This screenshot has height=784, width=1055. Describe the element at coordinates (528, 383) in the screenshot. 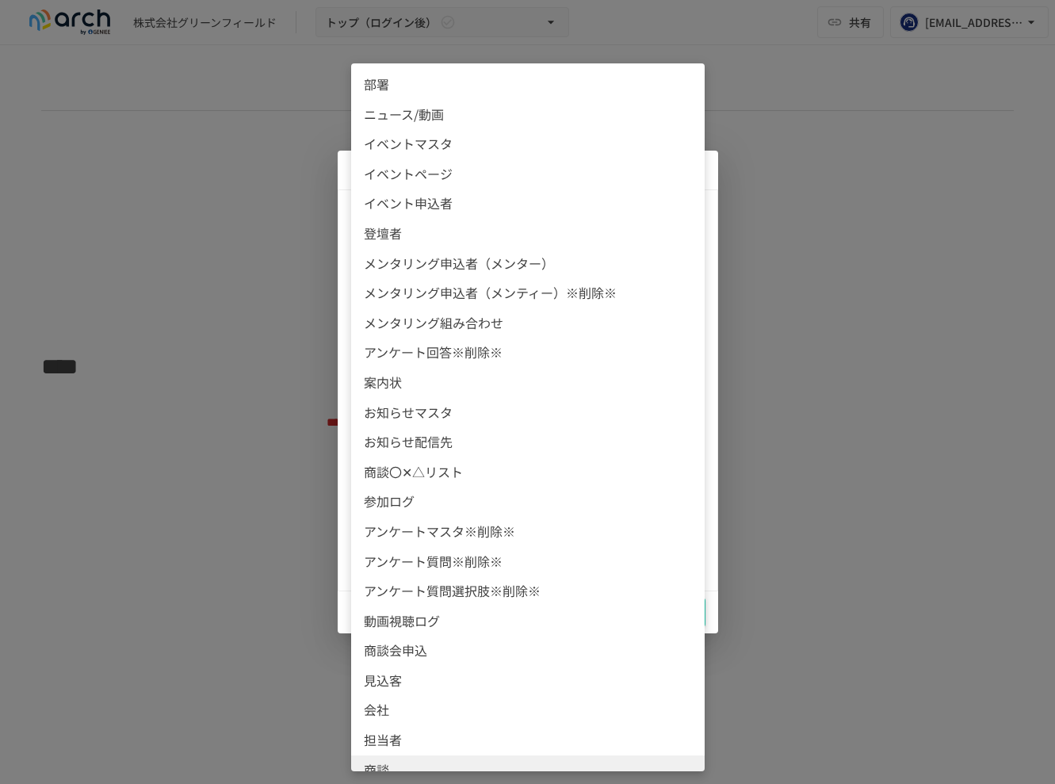

I see `span: 案内状` at that location.